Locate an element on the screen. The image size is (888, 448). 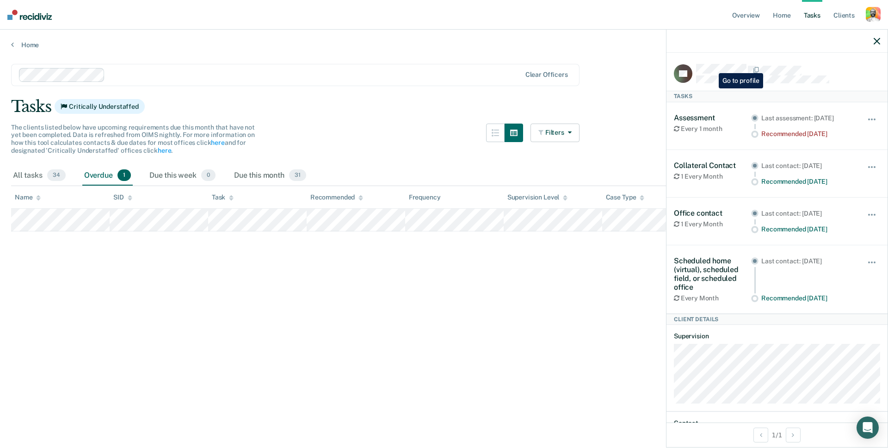
div: SID is located at coordinates (123, 197).